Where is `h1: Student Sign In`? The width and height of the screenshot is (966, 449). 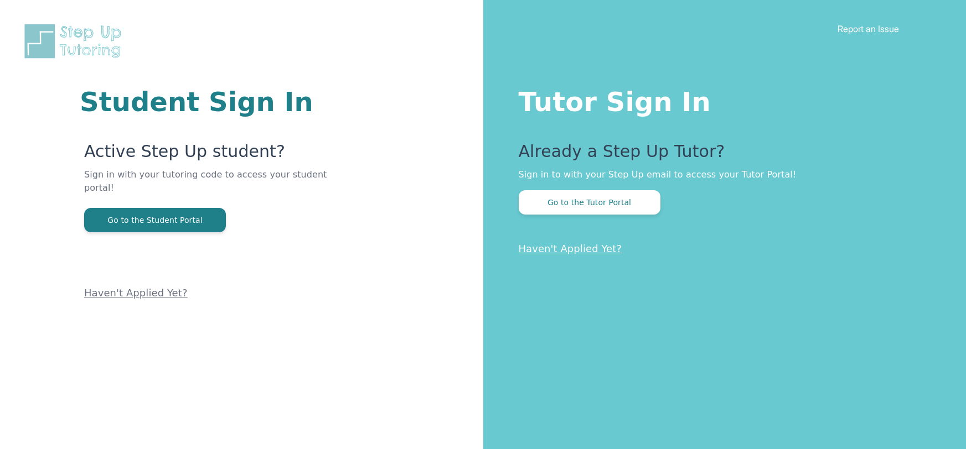 h1: Student Sign In is located at coordinates (215, 102).